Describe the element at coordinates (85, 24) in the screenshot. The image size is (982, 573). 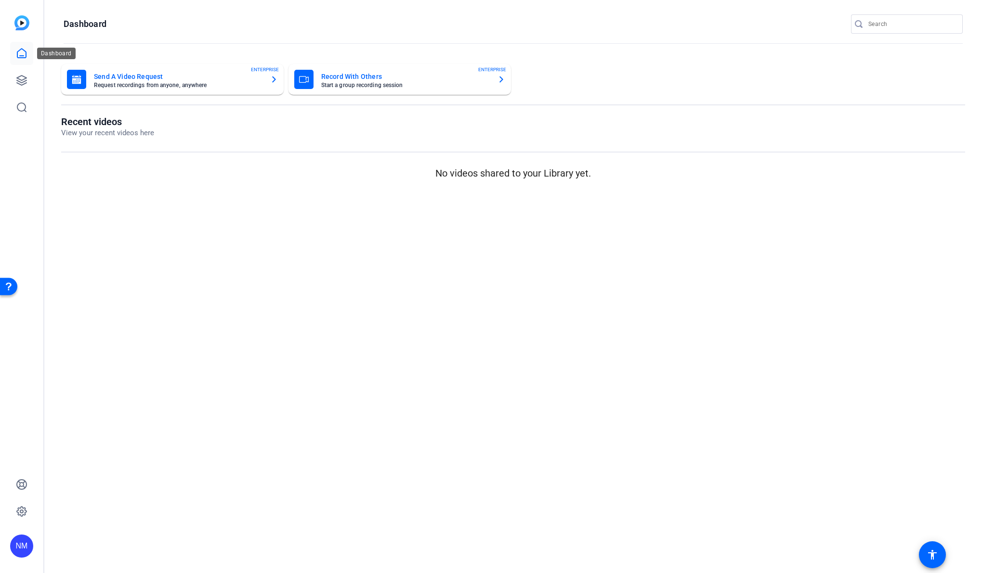
I see `h1: Dashboard` at that location.